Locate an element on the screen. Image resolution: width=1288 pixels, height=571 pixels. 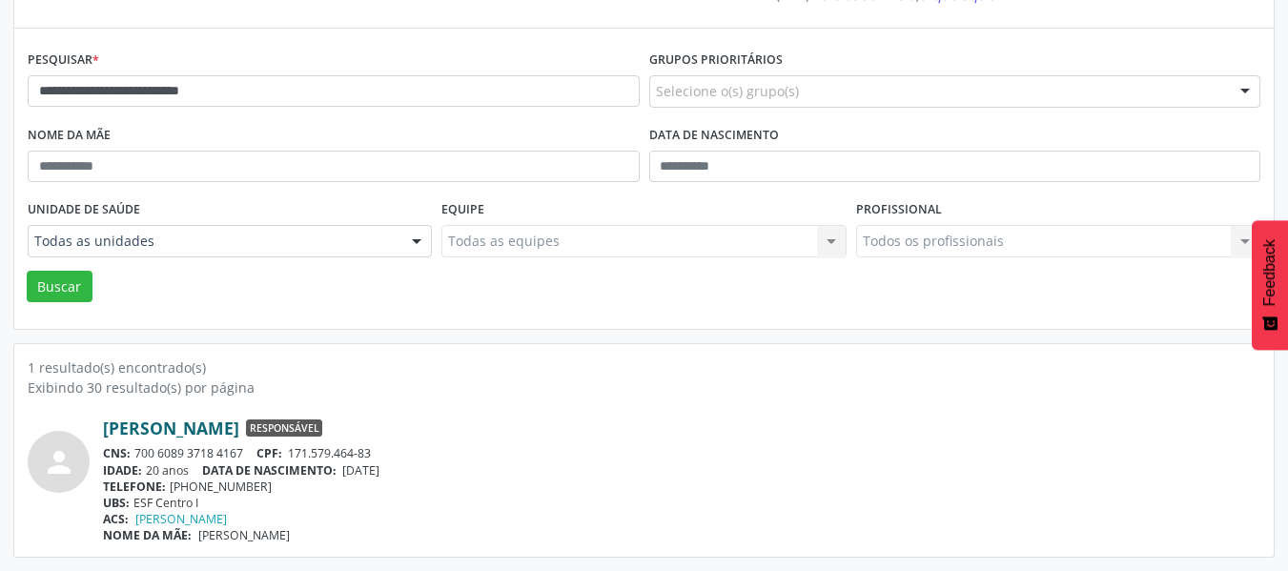
span: ACS: is located at coordinates (115, 519).